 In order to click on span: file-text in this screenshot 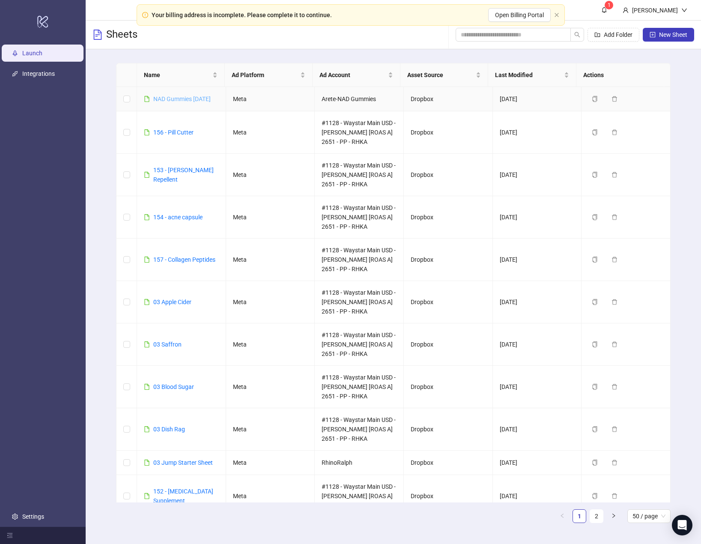, I will do `click(98, 35)`.